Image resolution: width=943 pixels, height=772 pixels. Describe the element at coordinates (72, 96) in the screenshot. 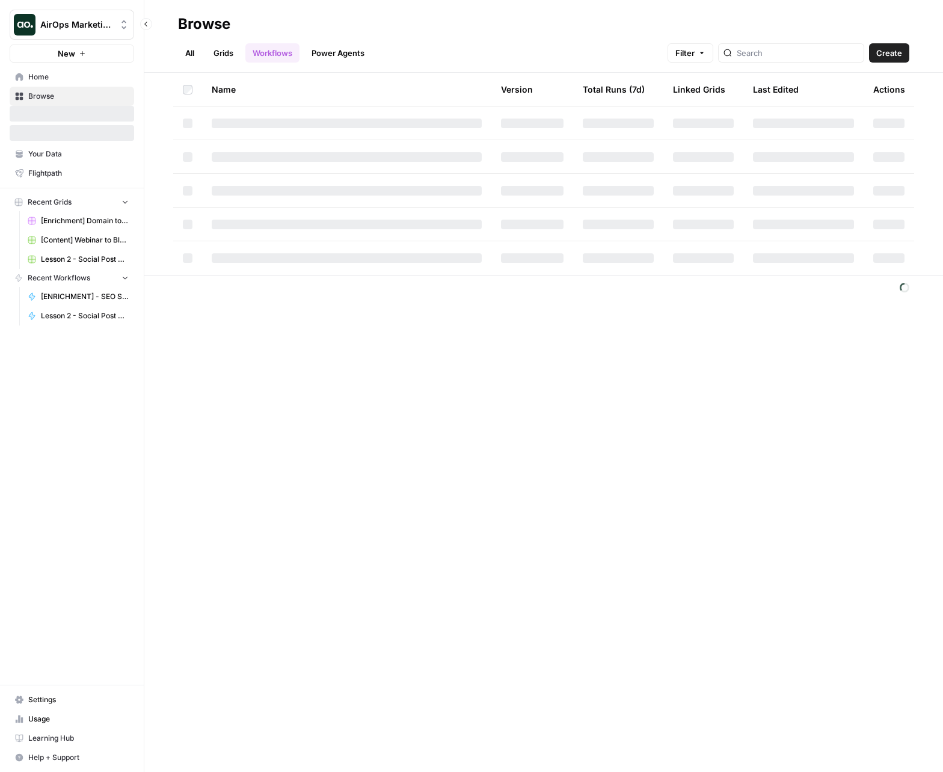

I see `a: Browse` at that location.